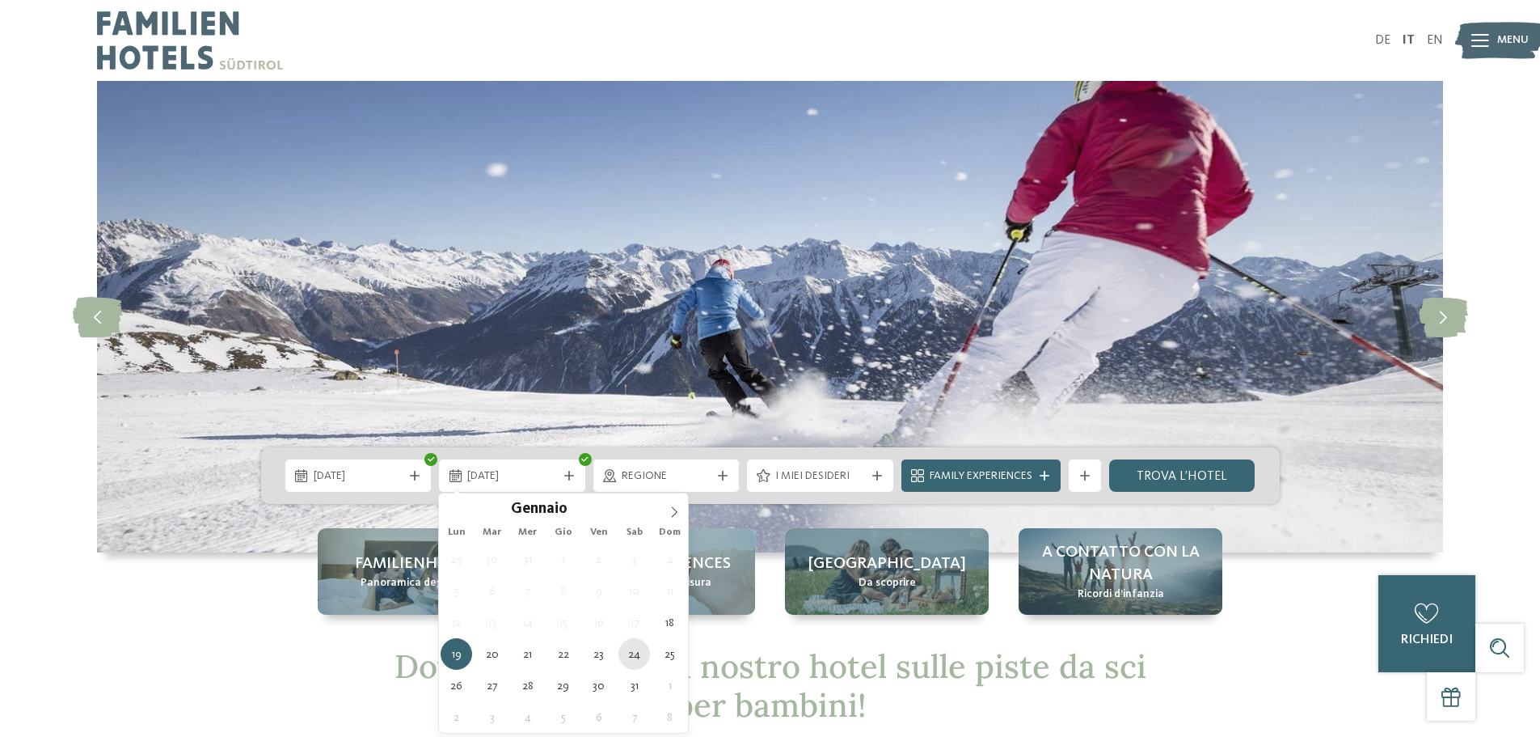 The width and height of the screenshot is (1540, 737). Describe the element at coordinates (1121, 594) in the screenshot. I see `span: Ricordi d’infanzia` at that location.